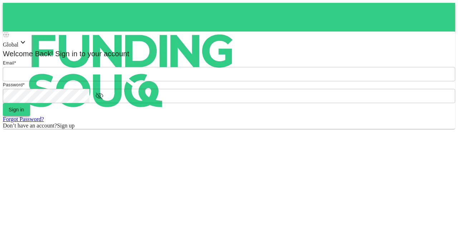  What do you see at coordinates (28, 54) in the screenshot?
I see `span: Welcome Back!` at bounding box center [28, 54].